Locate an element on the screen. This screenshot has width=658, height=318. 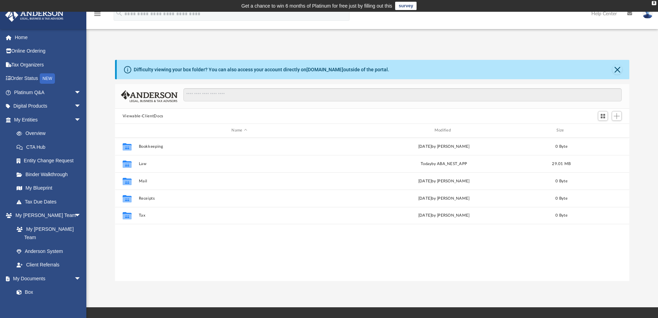
a: My Blueprint is located at coordinates (49, 188).